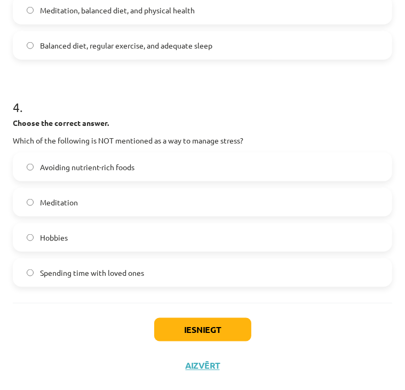 The image size is (405, 390). Describe the element at coordinates (126, 45) in the screenshot. I see `span: Balanced diet, regular exercise, and adequate sleep` at that location.